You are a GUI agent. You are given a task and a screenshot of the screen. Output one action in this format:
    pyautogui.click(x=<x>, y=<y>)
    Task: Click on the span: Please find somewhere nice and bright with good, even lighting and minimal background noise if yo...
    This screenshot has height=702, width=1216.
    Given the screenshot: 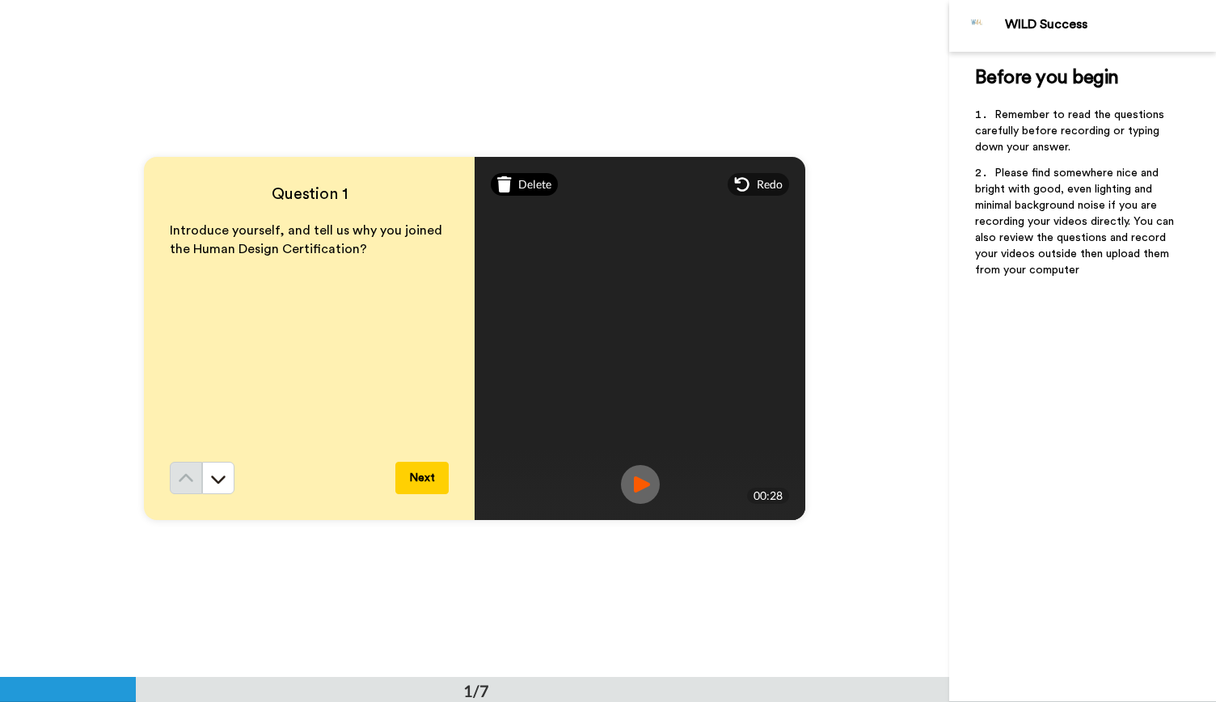 What is the action you would take?
    pyautogui.click(x=1076, y=221)
    